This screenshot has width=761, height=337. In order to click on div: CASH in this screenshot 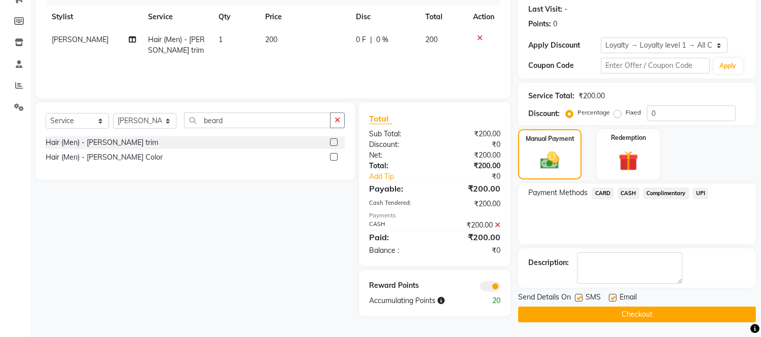, I will do `click(398, 225)`.